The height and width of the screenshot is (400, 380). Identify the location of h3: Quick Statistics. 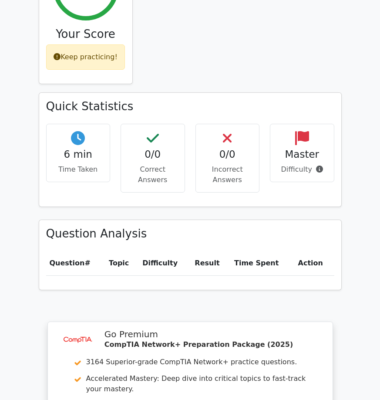
(190, 106).